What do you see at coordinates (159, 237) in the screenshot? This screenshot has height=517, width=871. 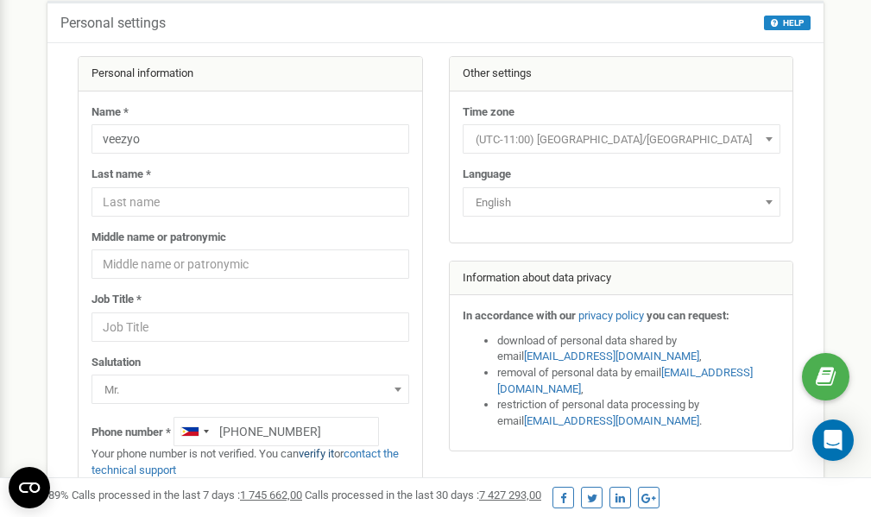 I see `label: Middle name or patronymic` at bounding box center [159, 237].